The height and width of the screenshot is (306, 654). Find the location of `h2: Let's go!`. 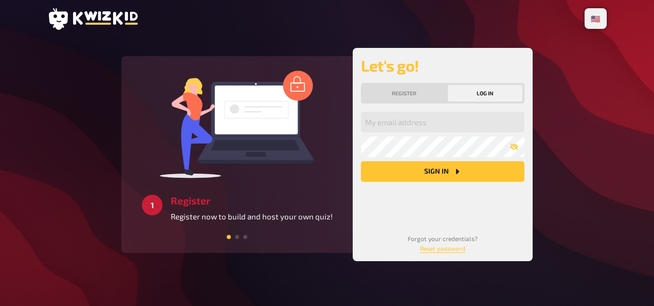

h2: Let's go! is located at coordinates (443, 65).